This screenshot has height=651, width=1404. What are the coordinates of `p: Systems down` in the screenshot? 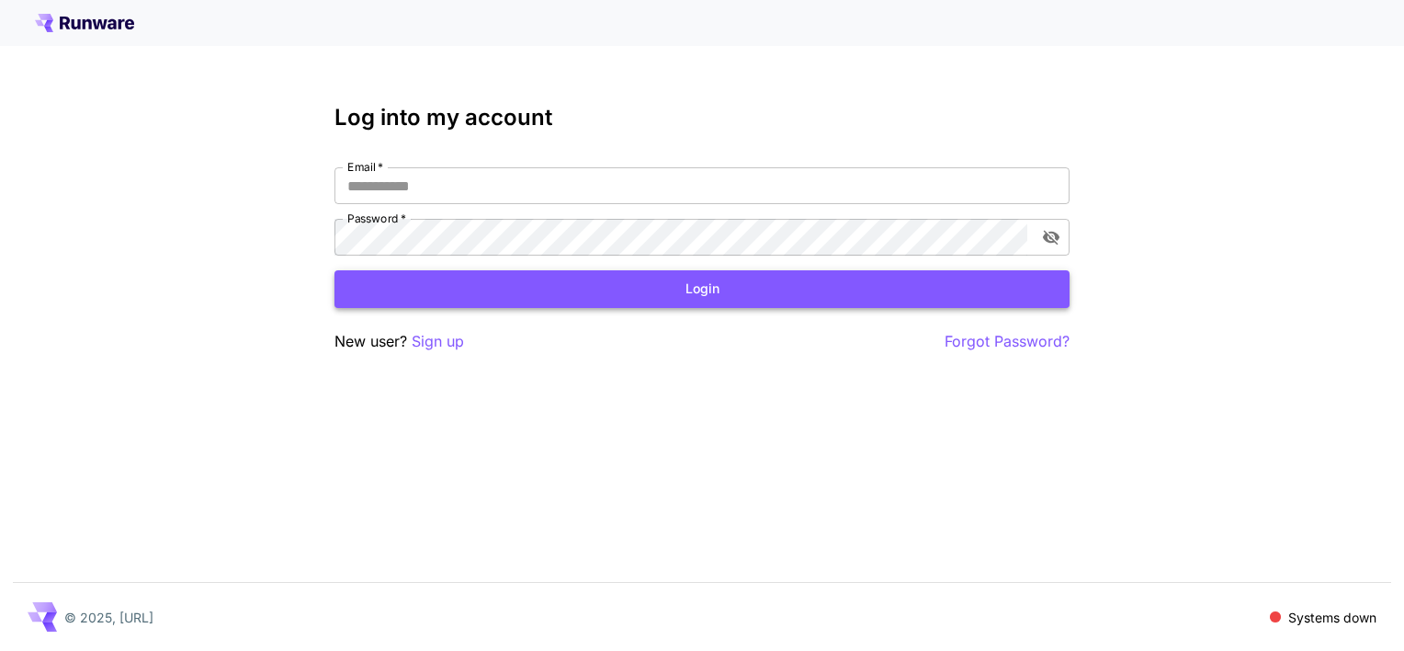 It's located at (1333, 617).